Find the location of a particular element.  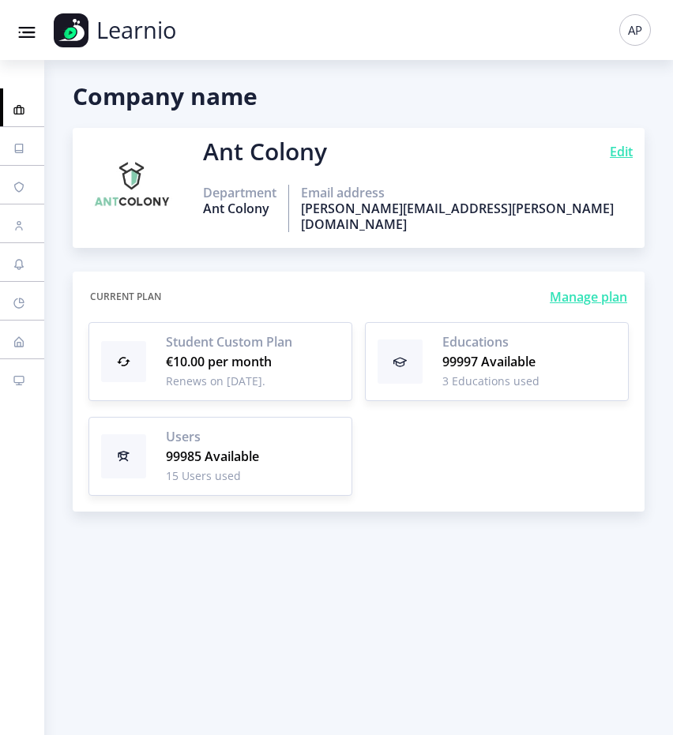

div: 99997 Available is located at coordinates (537, 362).